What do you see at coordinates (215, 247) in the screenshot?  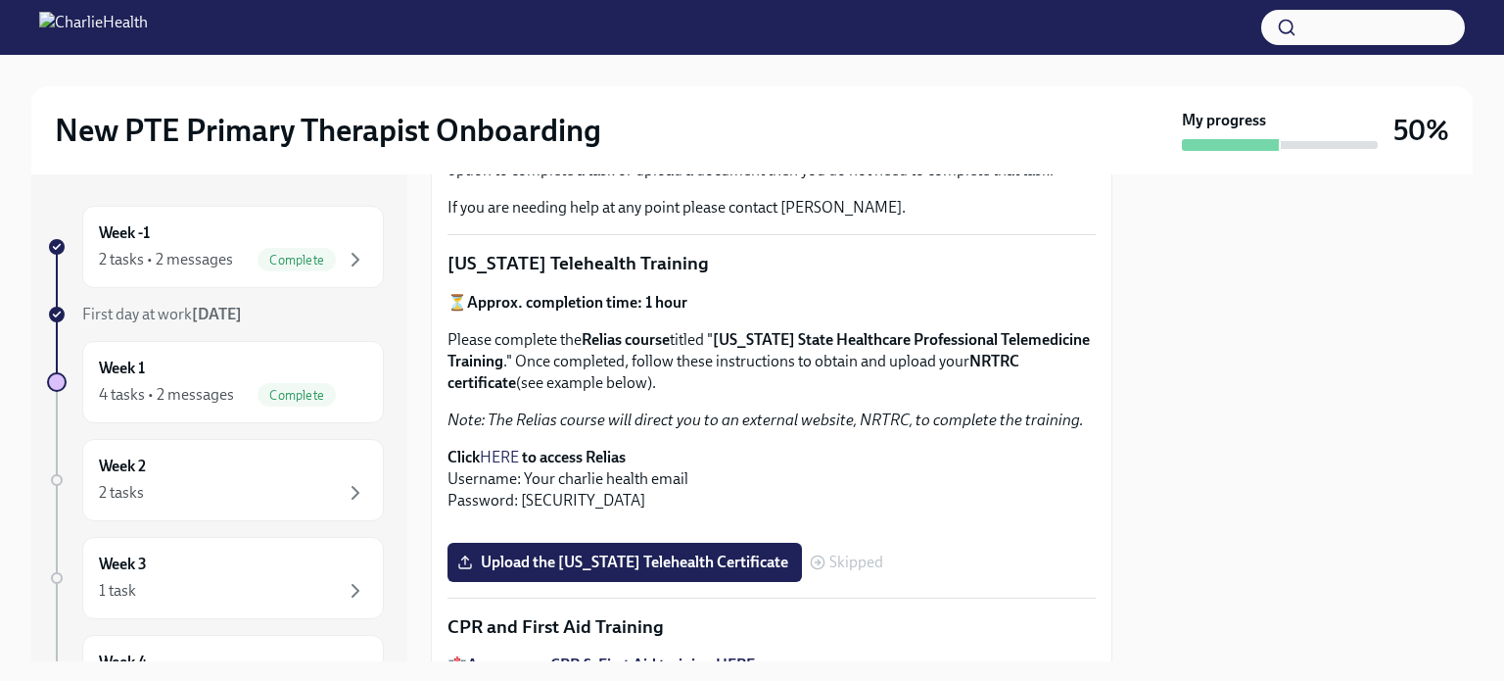 I see `a: Week -12 tasks • 2 messagesComplete` at bounding box center [215, 247].